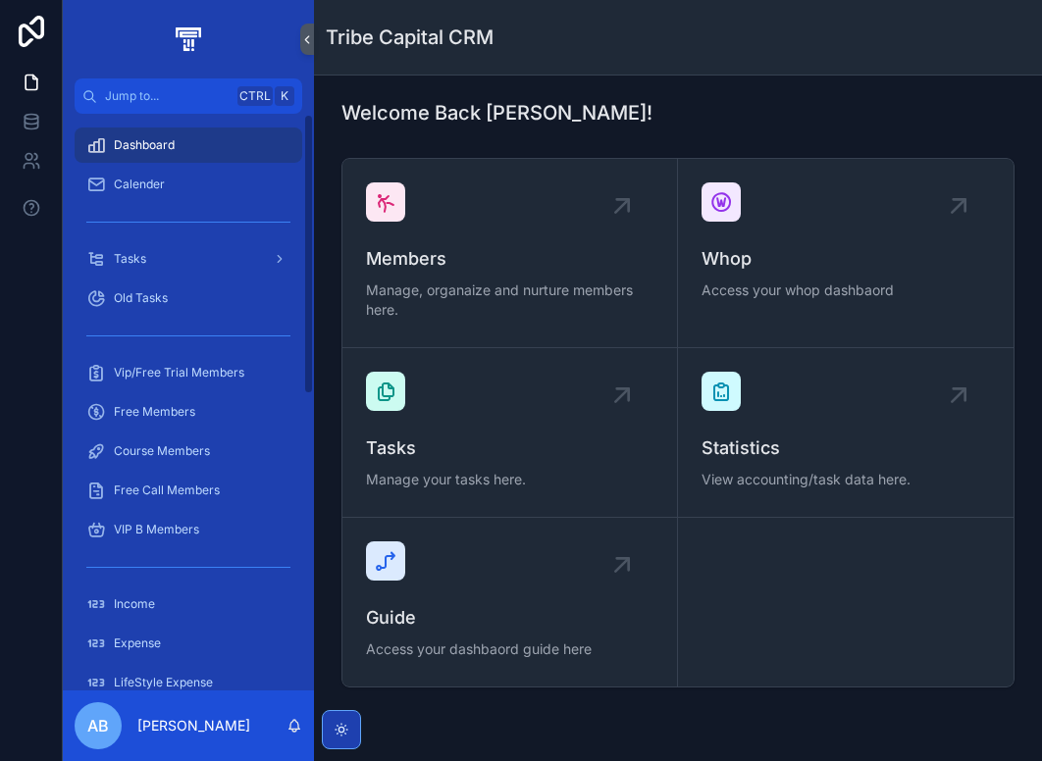 Image resolution: width=1042 pixels, height=761 pixels. Describe the element at coordinates (188, 491) in the screenshot. I see `a: Free Call Members` at that location.